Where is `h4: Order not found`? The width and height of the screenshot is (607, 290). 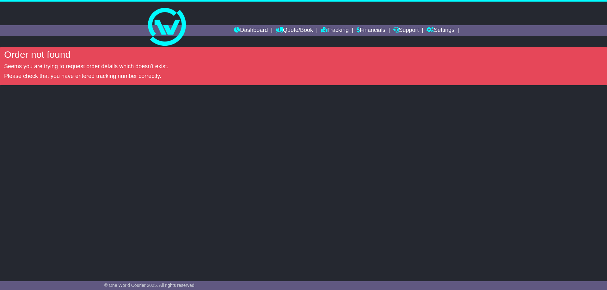 h4: Order not found is located at coordinates (303, 54).